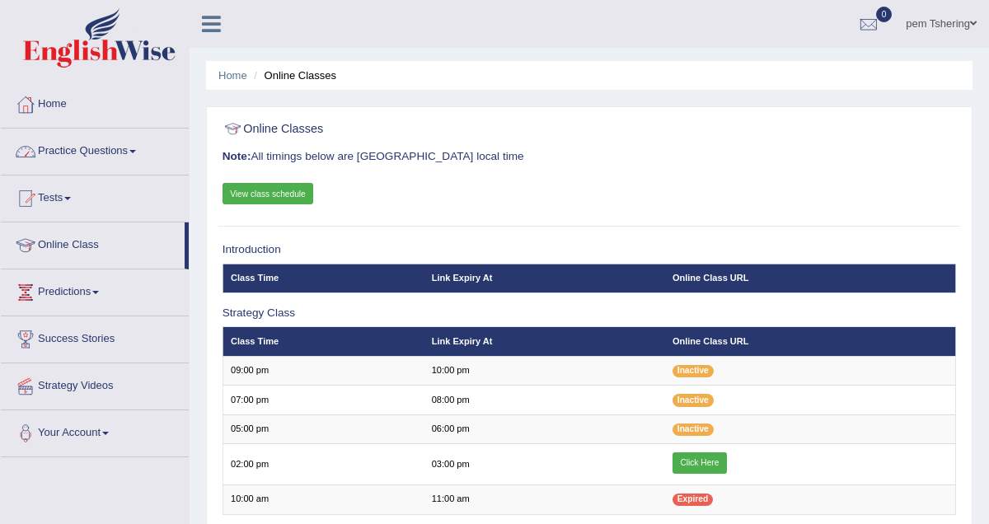 This screenshot has height=524, width=989. I want to click on a: Tests, so click(95, 196).